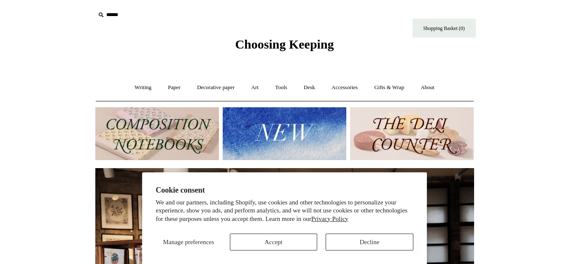  What do you see at coordinates (444, 28) in the screenshot?
I see `a: Shopping Basket (0)` at bounding box center [444, 28].